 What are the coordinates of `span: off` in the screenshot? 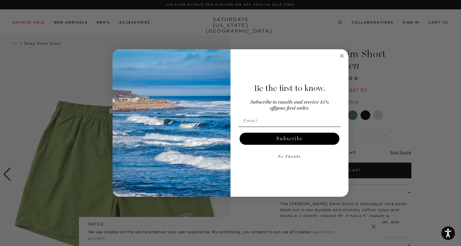 It's located at (273, 108).